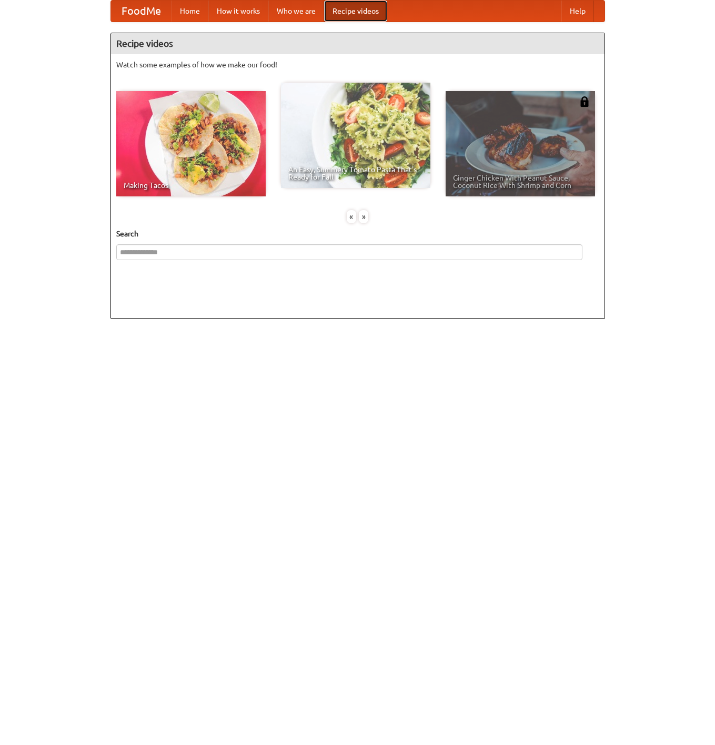  Describe the element at coordinates (238, 11) in the screenshot. I see `a: How it works` at that location.